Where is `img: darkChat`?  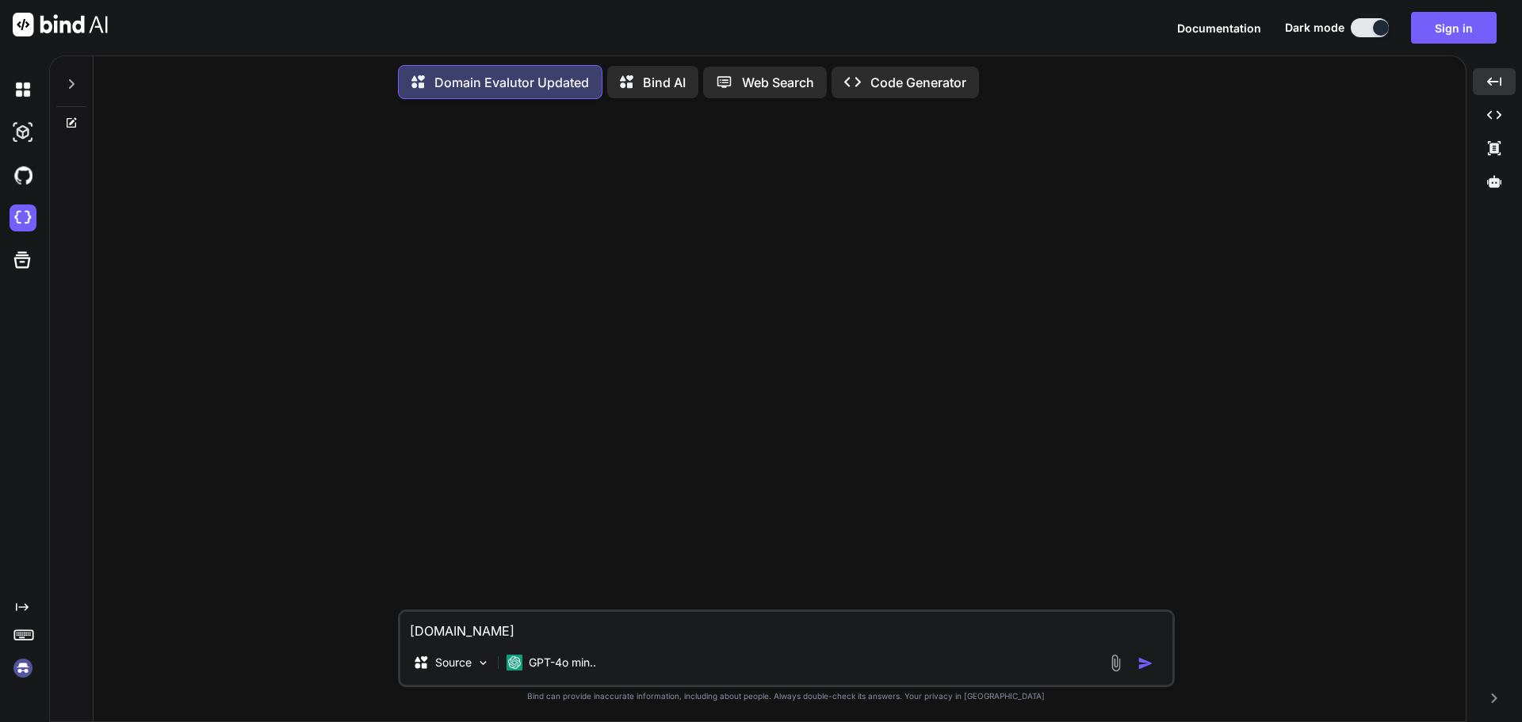
img: darkChat is located at coordinates (23, 90).